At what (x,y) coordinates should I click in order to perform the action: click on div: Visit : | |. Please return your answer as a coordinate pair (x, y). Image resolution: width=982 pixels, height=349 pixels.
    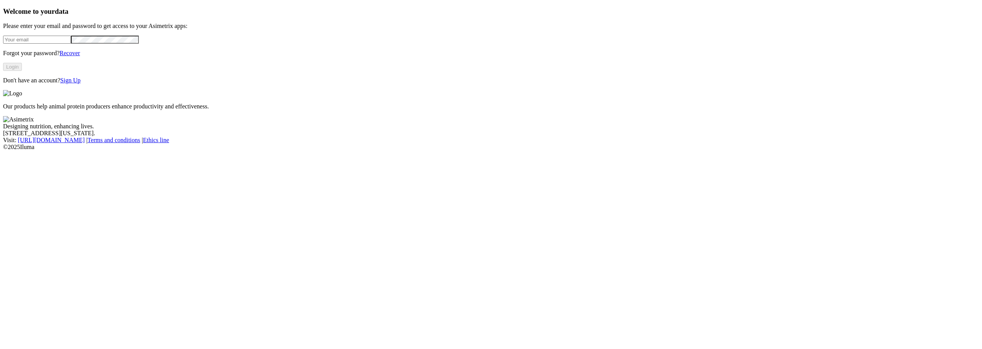
    Looking at the image, I should click on (491, 140).